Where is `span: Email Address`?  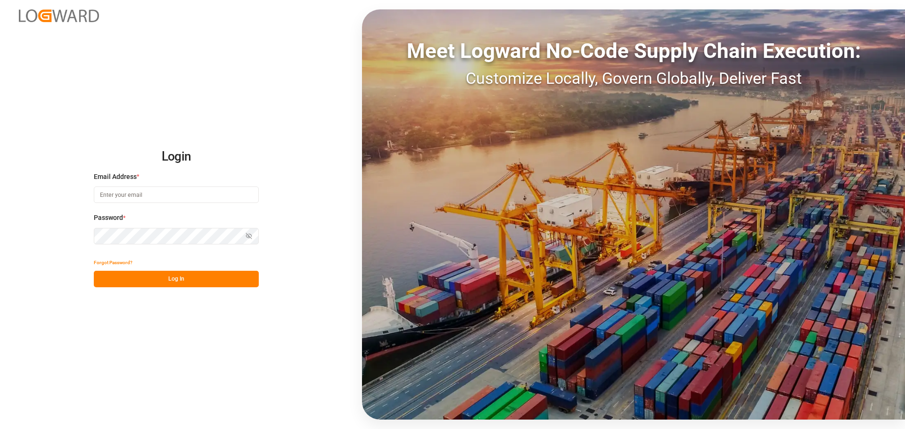 span: Email Address is located at coordinates (115, 177).